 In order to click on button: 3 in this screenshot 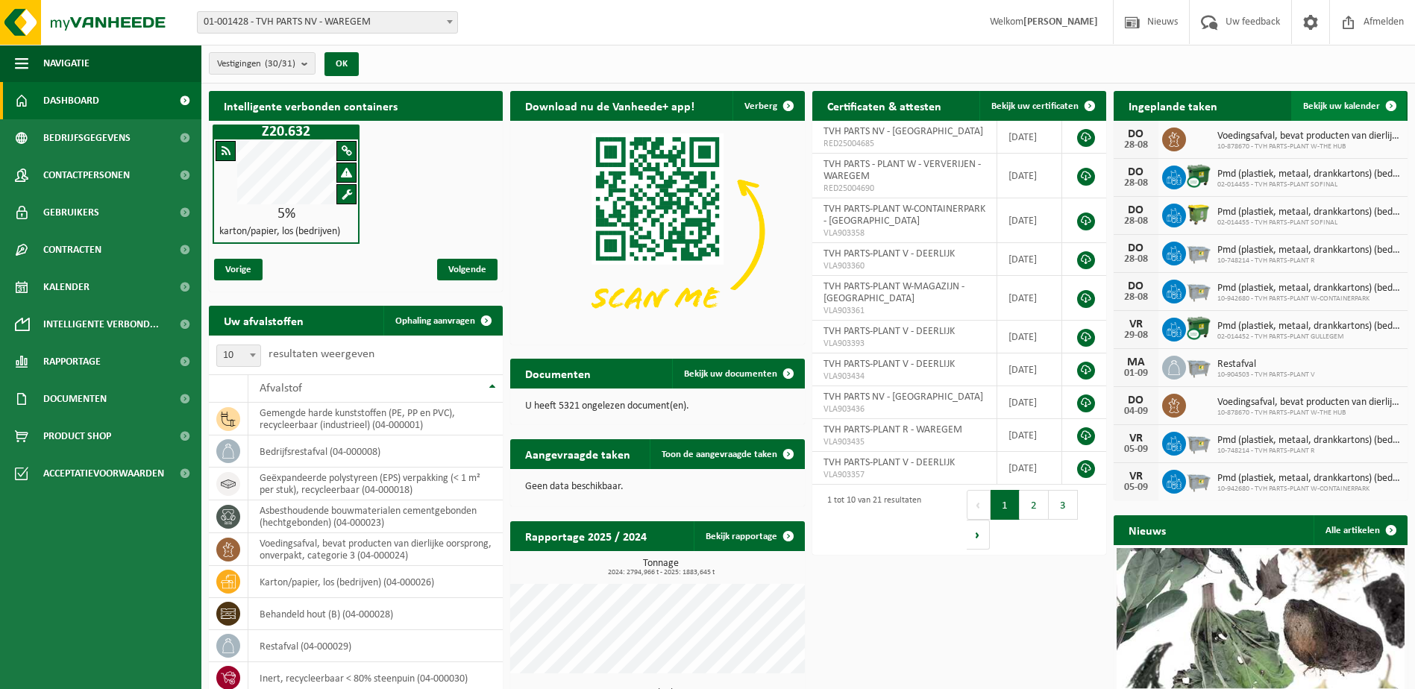, I will do `click(1063, 505)`.